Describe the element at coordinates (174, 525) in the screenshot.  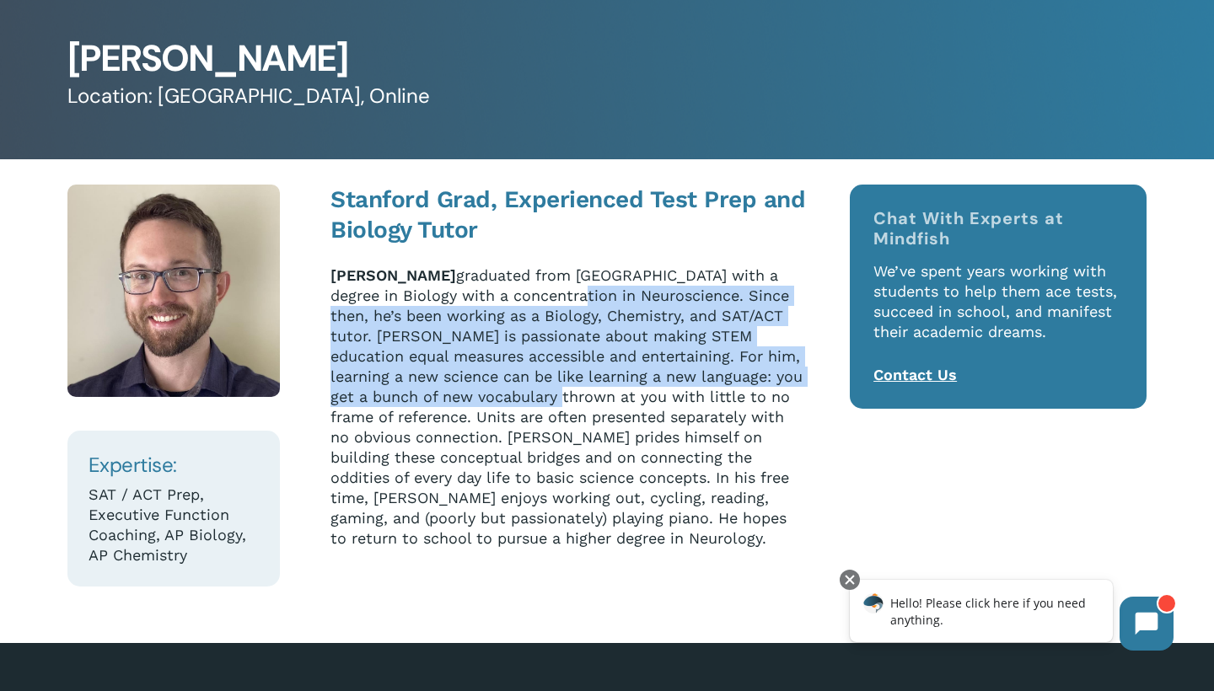
I see `p: SAT / ACT Prep, Executive Function Coaching, AP Biology, AP Chemistry` at that location.